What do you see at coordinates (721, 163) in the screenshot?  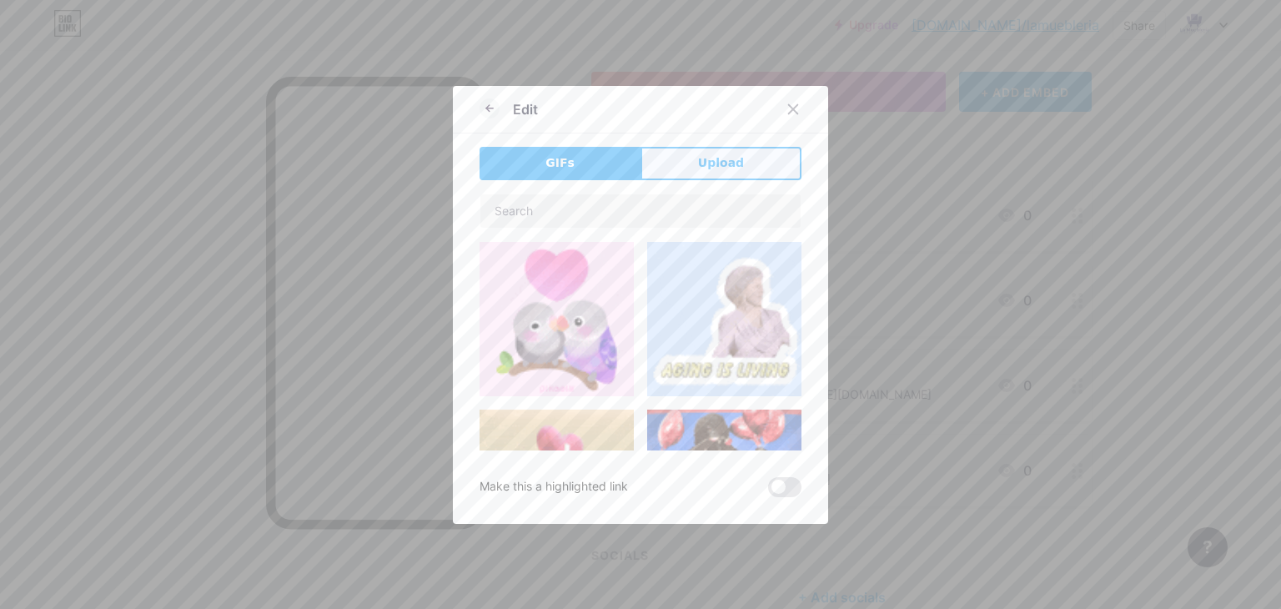 I see `button: Upload` at bounding box center [721, 163].